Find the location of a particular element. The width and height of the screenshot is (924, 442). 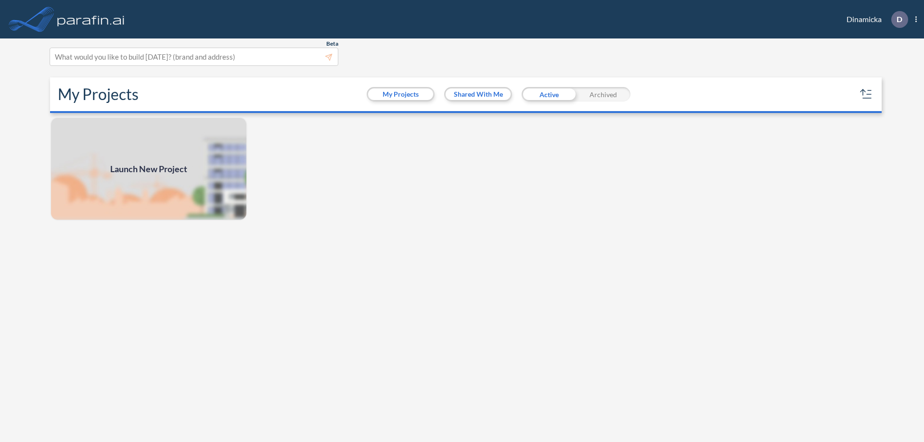

p: D is located at coordinates (899, 19).